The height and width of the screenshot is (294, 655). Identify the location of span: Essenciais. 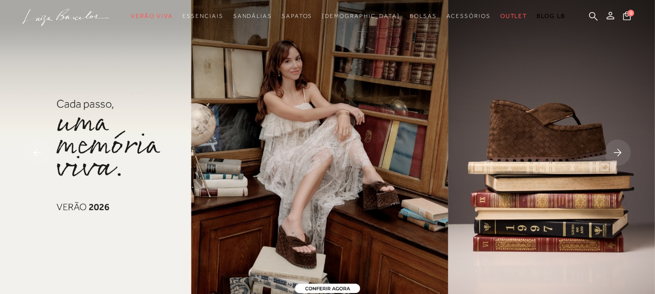
(203, 16).